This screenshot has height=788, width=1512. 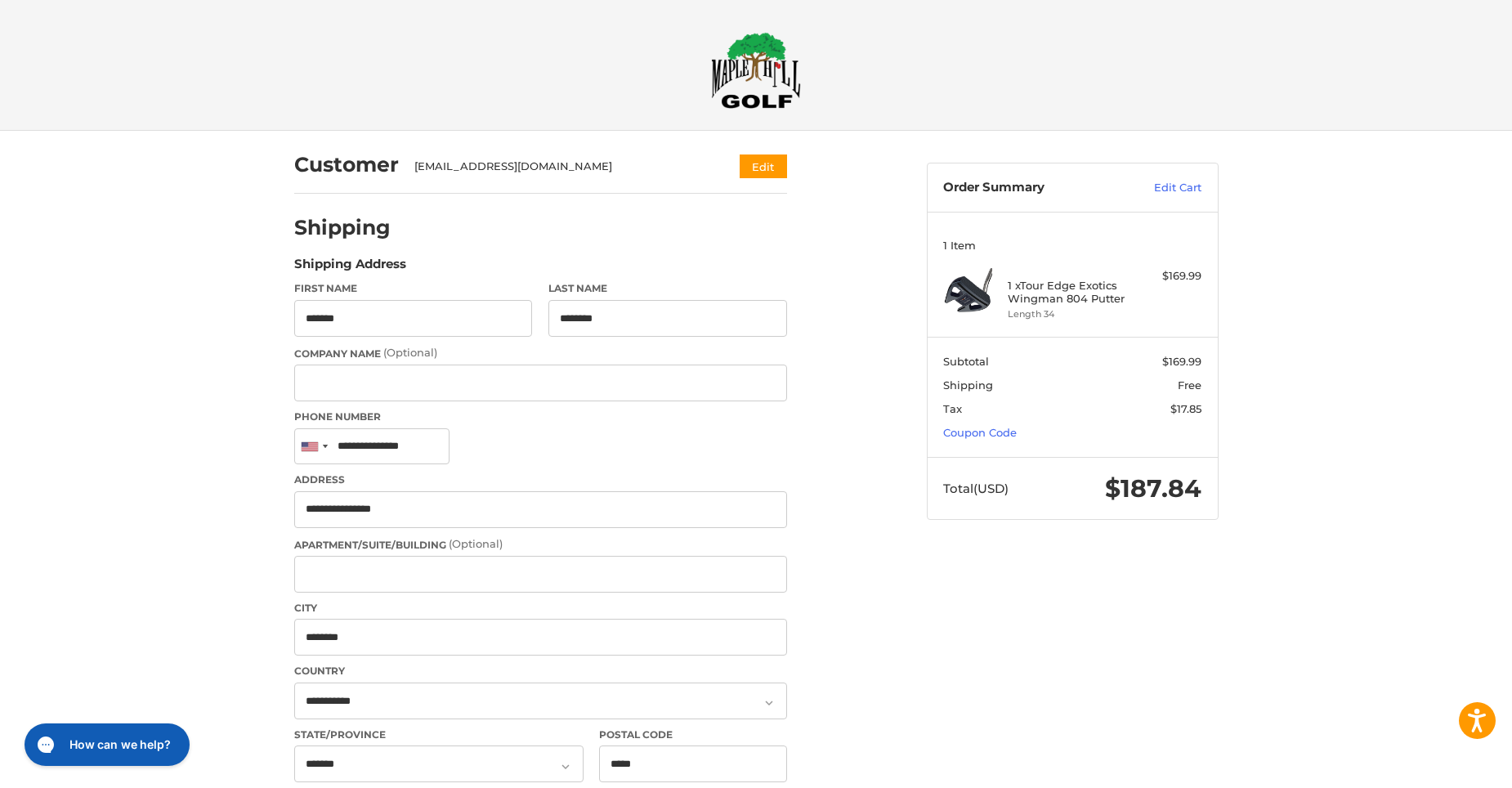 I want to click on label: Phone Number, so click(x=540, y=416).